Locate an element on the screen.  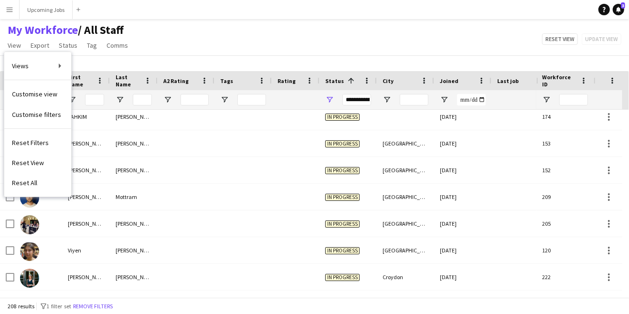
div: 152 is located at coordinates (565, 170).